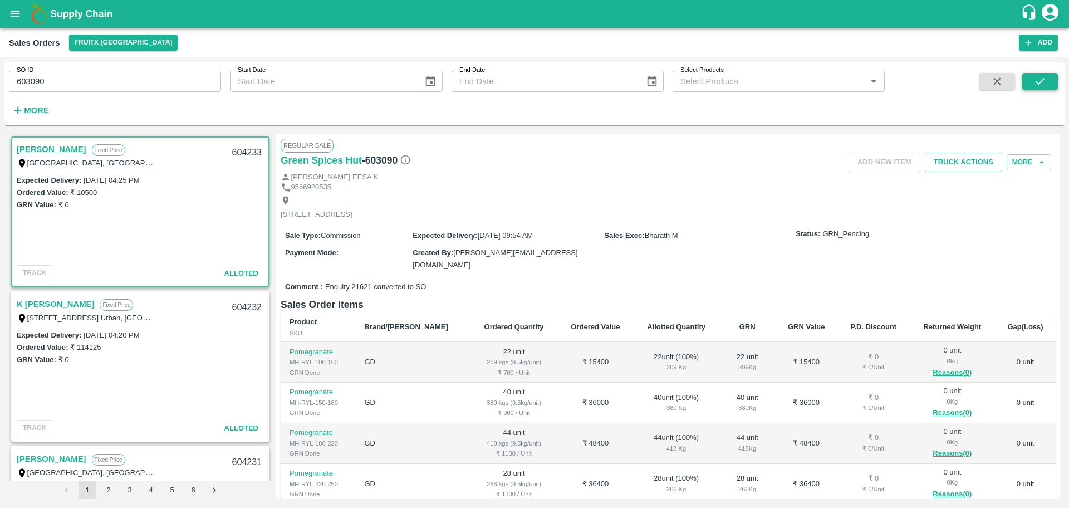 The width and height of the screenshot is (1069, 508). What do you see at coordinates (676, 443) in the screenshot?
I see `div: 44 unit ( 100 %)` at bounding box center [676, 443].